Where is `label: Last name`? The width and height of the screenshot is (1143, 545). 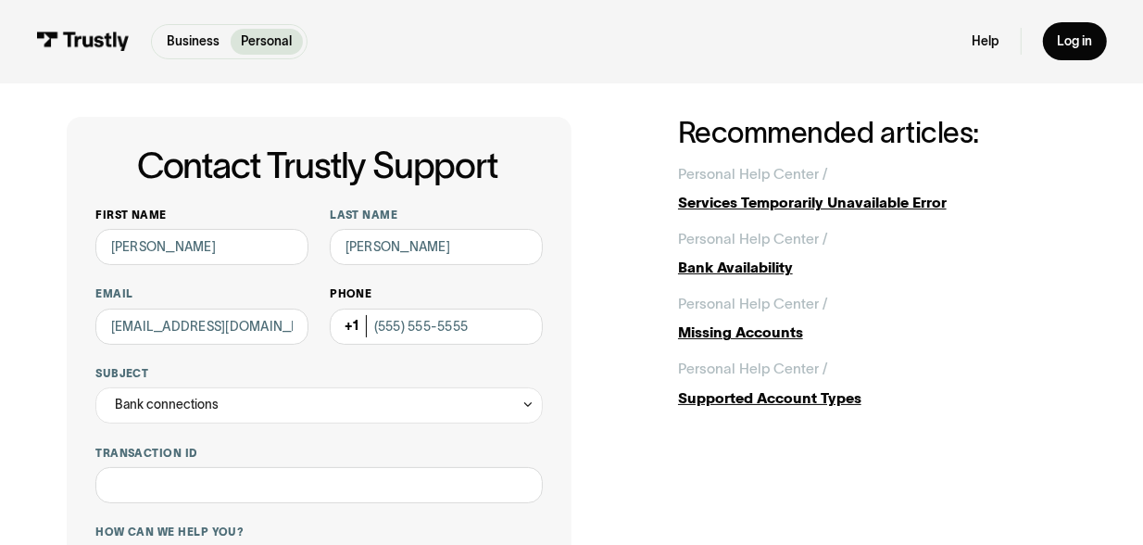 label: Last name is located at coordinates (436, 215).